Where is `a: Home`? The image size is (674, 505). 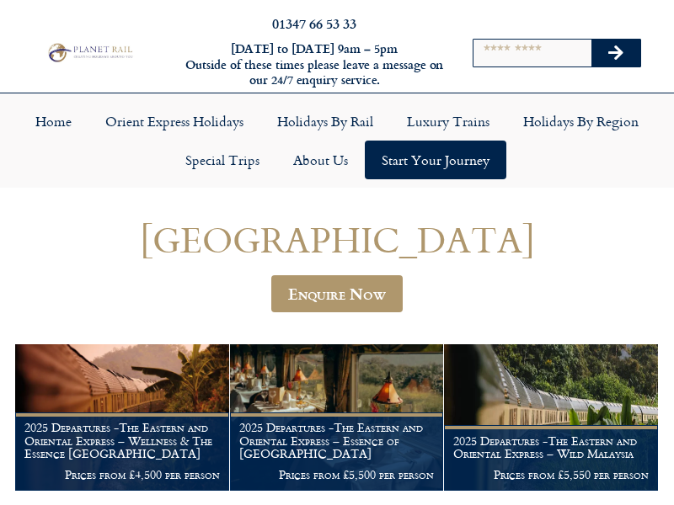
a: Home is located at coordinates (53, 121).